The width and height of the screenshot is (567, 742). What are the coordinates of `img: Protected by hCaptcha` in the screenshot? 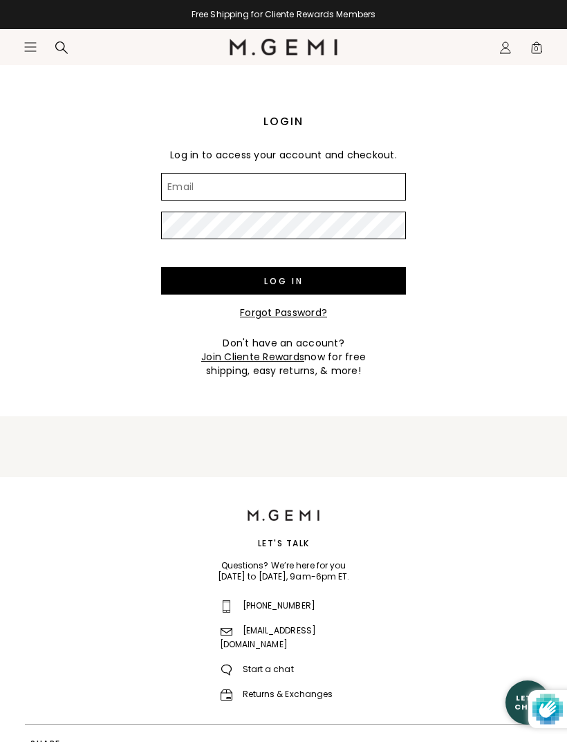 It's located at (548, 709).